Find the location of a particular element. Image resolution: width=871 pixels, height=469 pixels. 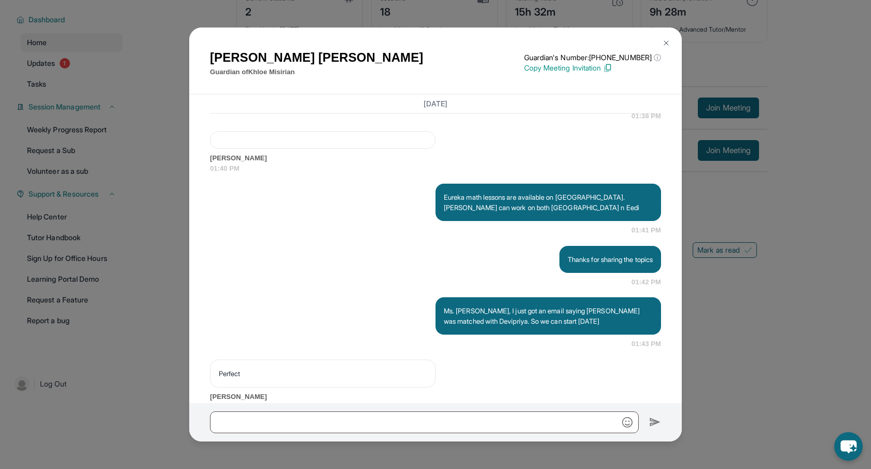

span: 01:42 PM is located at coordinates (646, 282).